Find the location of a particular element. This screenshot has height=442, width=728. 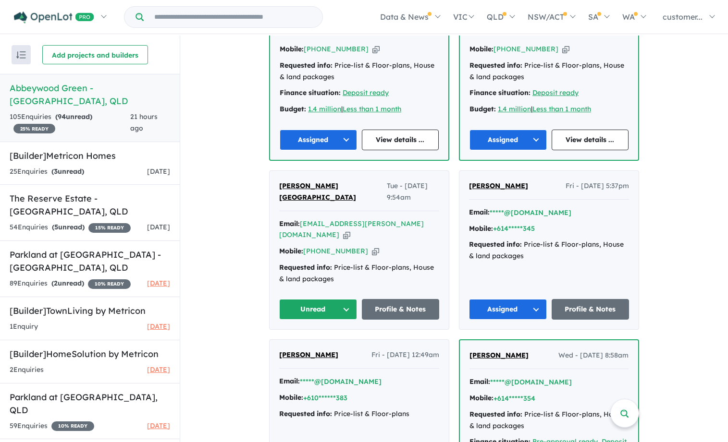

div: 25 Enquir ies is located at coordinates (47, 172).